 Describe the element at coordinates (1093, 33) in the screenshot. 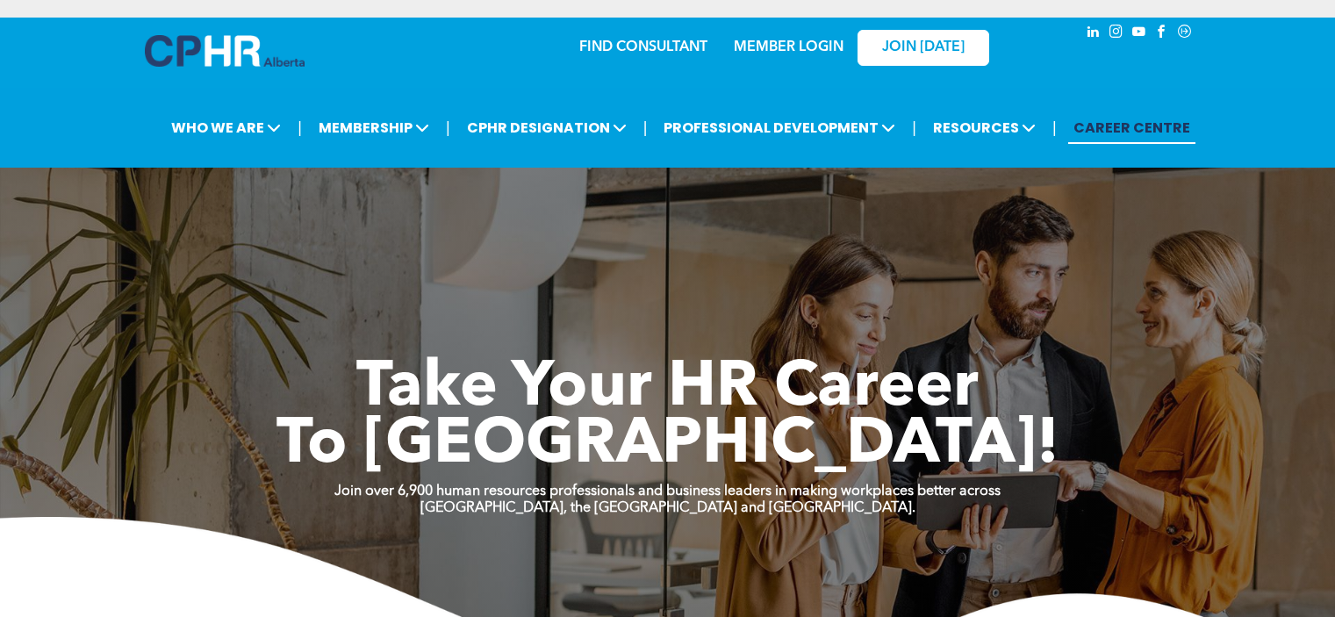

I see `a: linkedin` at that location.